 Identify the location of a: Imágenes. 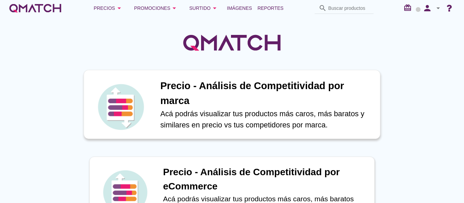
(239, 8).